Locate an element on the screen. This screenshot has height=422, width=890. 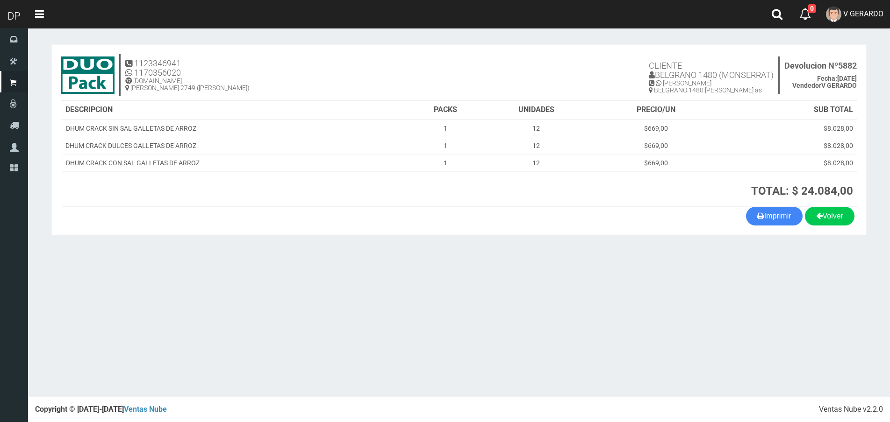
th: SUB TOTAL is located at coordinates (789, 110).